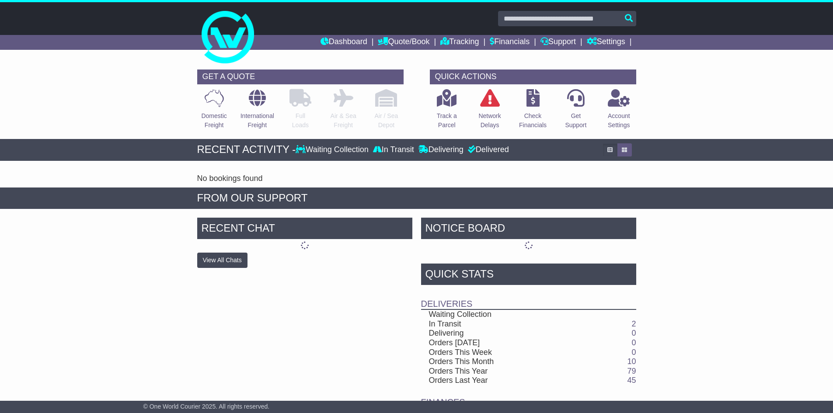  What do you see at coordinates (206, 407) in the screenshot?
I see `span: © One World Courier 2025. All rights reserved.` at bounding box center [206, 407].